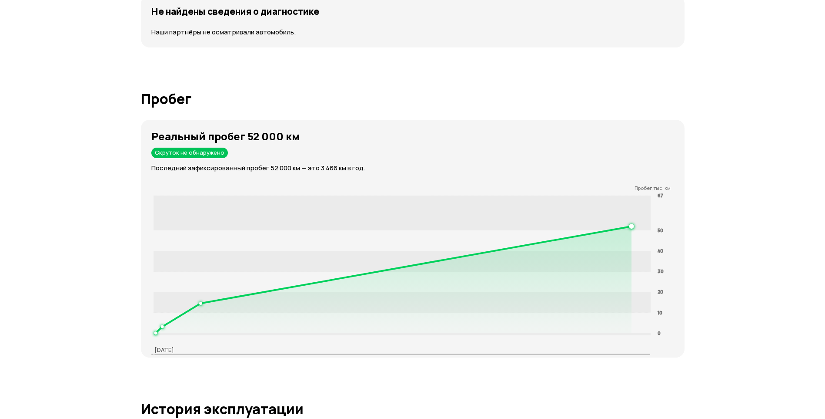 The width and height of the screenshot is (825, 419). Describe the element at coordinates (235, 11) in the screenshot. I see `h4: Не найдены сведения о диагностике` at that location.